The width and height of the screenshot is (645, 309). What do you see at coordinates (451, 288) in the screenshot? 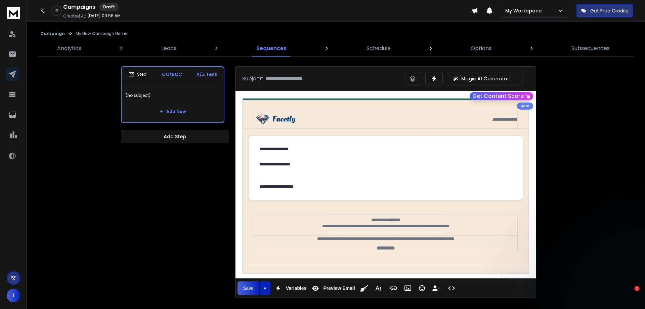
I see `button: Code View` at bounding box center [451, 288].